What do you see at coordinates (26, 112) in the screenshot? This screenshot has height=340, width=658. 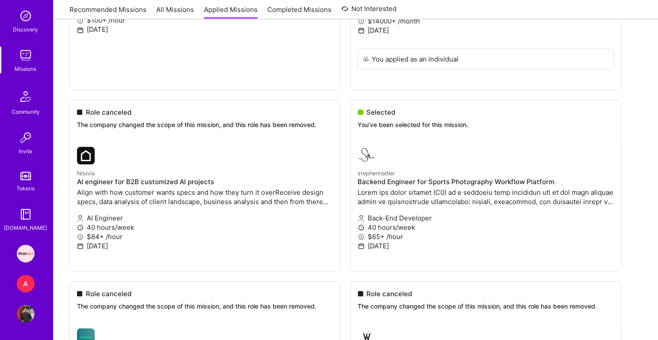 I see `div: Community` at bounding box center [26, 112].